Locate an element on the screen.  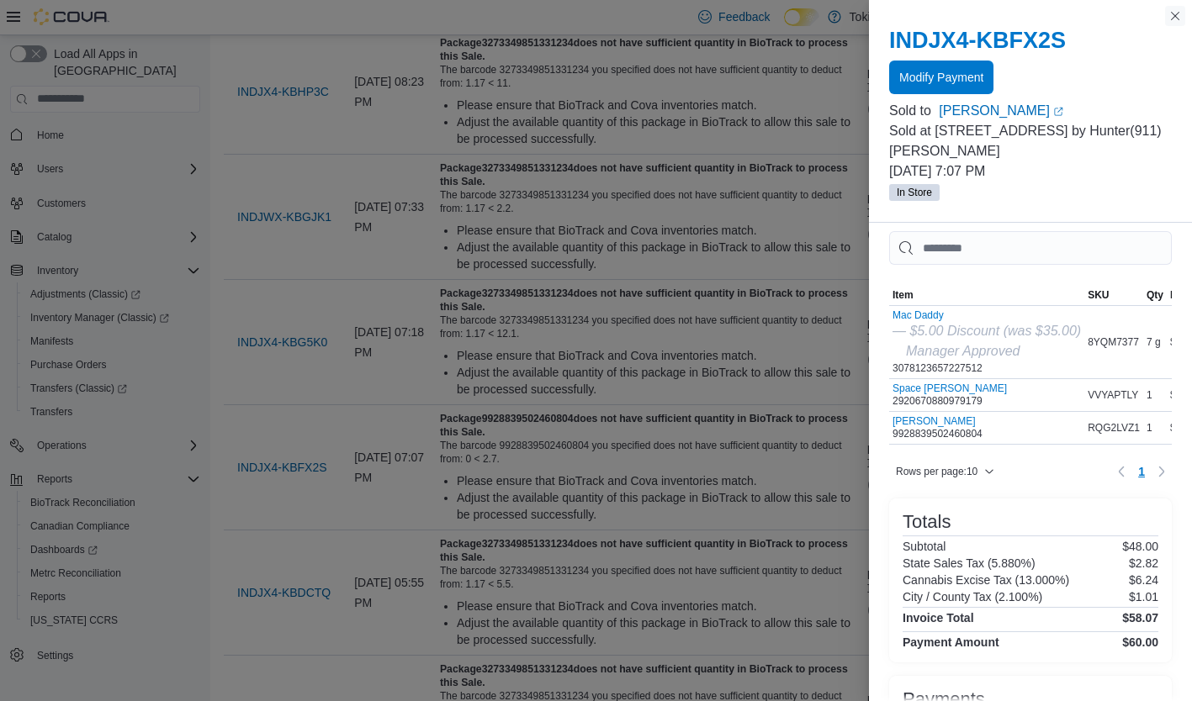
span: 8YQM7377 is located at coordinates (1113, 342).